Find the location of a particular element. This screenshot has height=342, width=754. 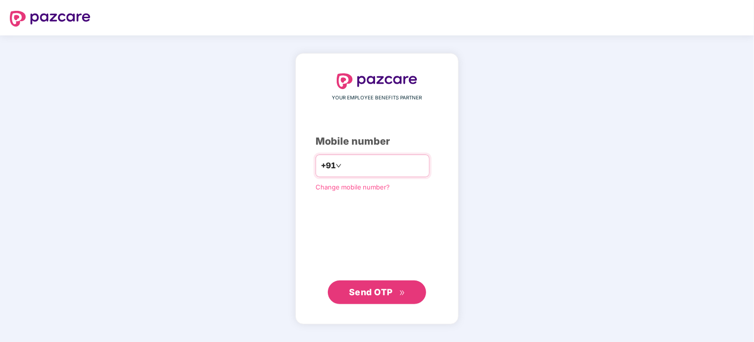

span: down is located at coordinates (339, 166).